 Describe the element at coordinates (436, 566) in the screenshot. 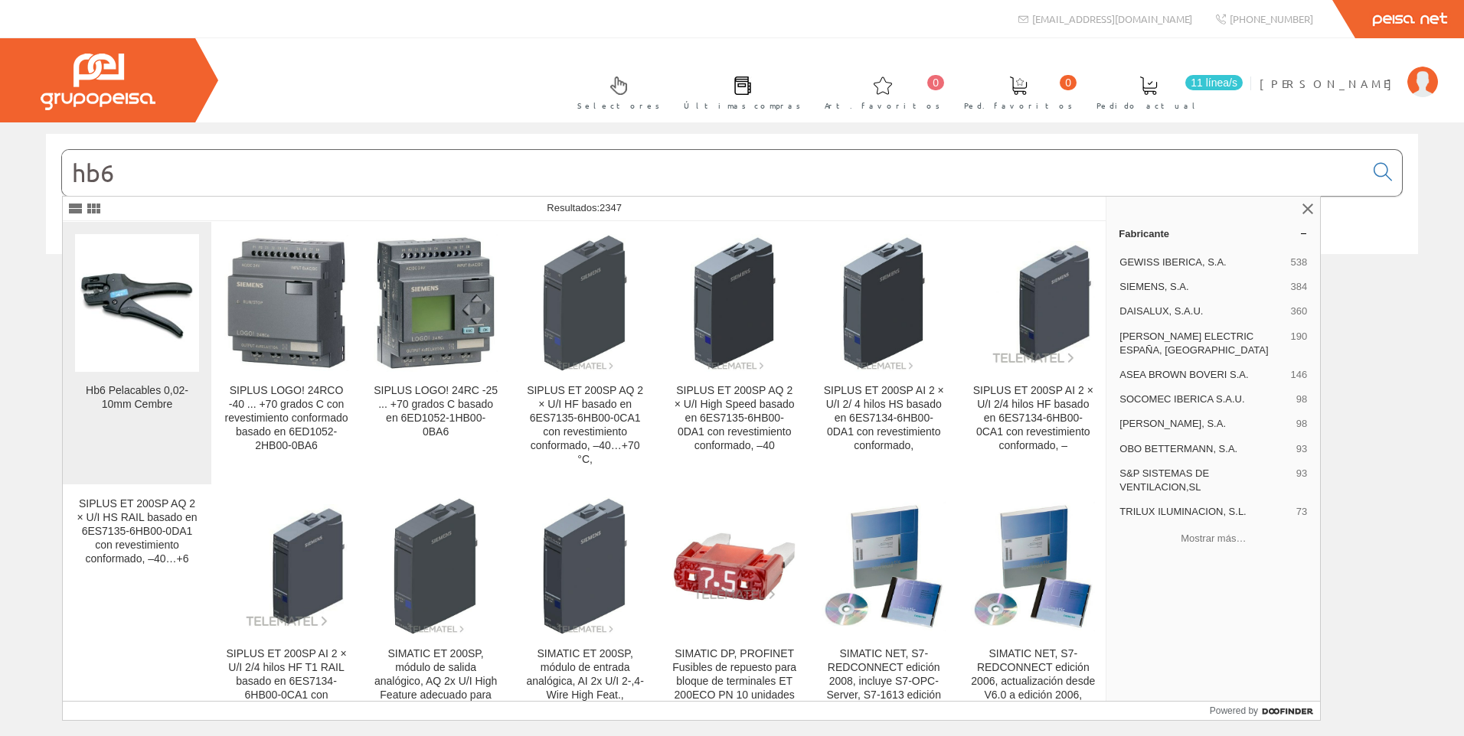

I see `img: SIMATIC ET 200SP, módulo de salida analógico, AQ 2x U/I High Feature adecuado para tipo de BU A0, A1` at that location.